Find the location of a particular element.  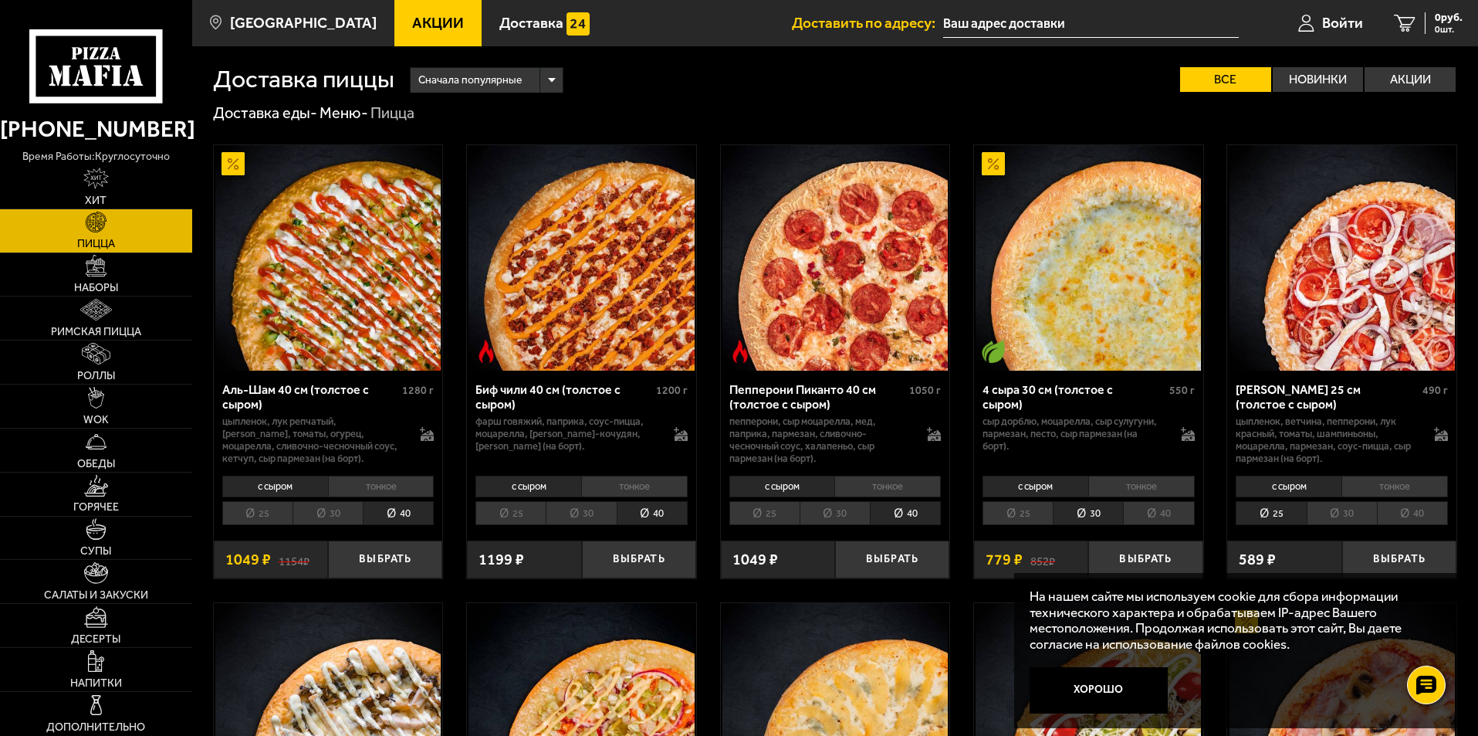

a: Острое блюдоБиф чили 40 см (толстое с сыром) is located at coordinates (581, 258).